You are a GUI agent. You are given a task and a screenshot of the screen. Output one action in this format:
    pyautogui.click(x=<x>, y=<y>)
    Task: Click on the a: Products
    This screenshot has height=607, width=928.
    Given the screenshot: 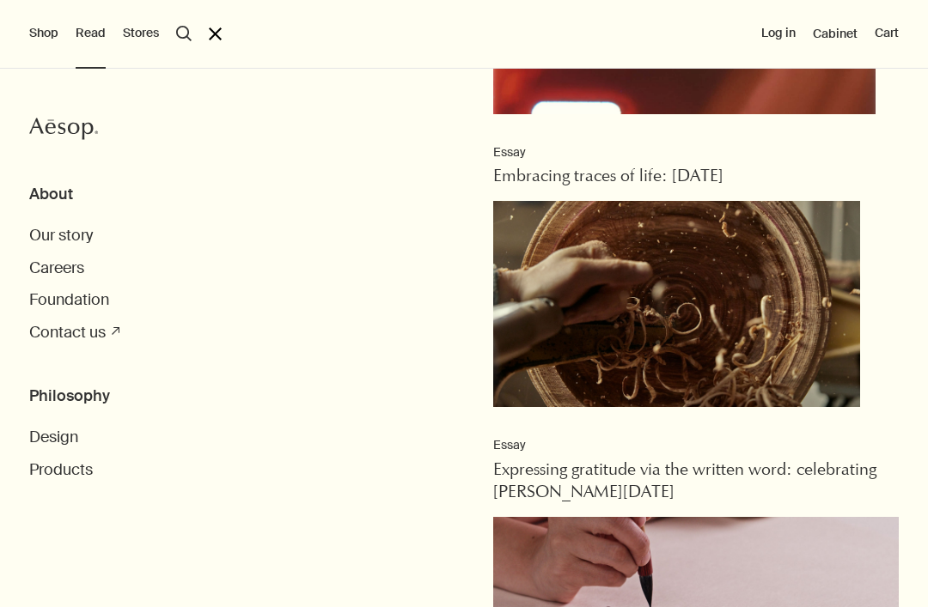 What is the action you would take?
    pyautogui.click(x=61, y=470)
    